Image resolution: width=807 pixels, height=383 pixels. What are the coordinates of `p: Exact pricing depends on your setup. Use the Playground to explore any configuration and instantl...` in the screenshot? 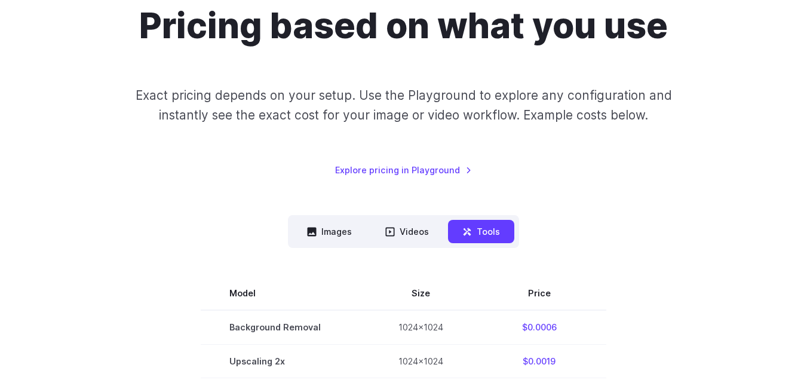 It's located at (403, 105).